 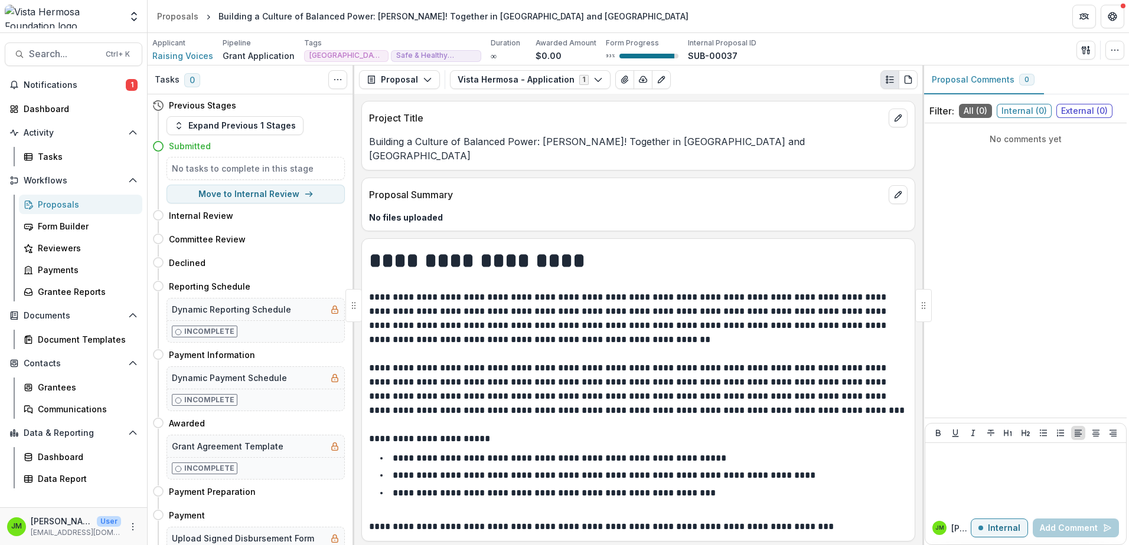 What do you see at coordinates (73, 133) in the screenshot?
I see `span: Activity` at bounding box center [73, 133].